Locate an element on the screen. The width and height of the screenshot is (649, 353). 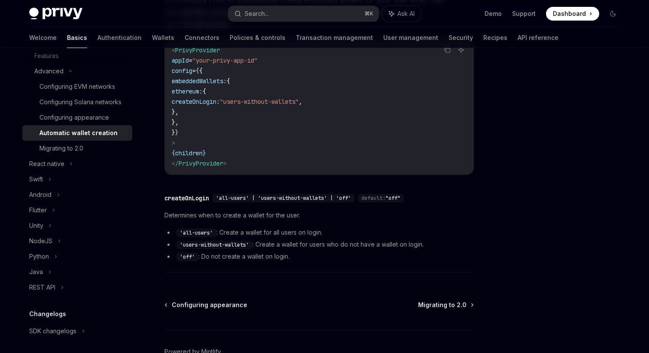
div: Python is located at coordinates (39, 257).